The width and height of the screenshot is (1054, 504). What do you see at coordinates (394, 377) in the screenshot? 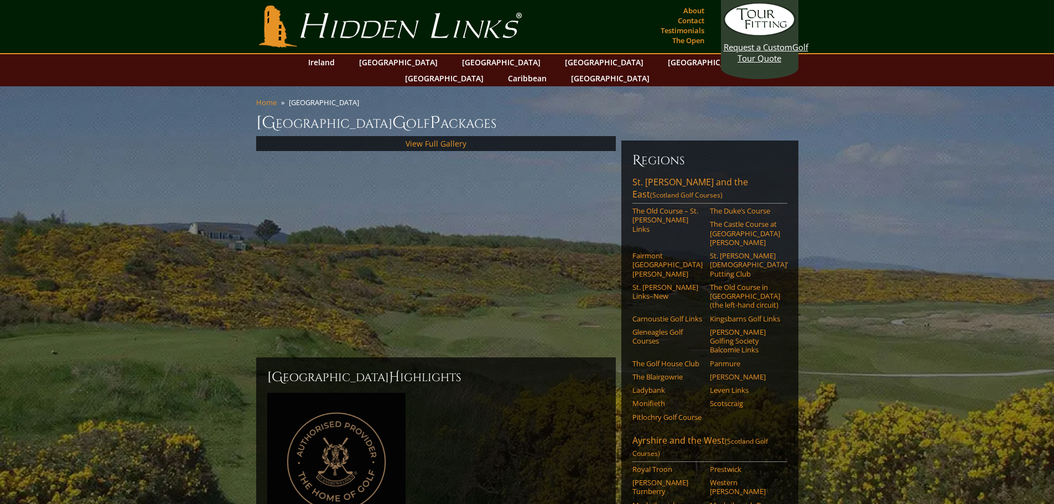
I see `span: H` at bounding box center [394, 377].